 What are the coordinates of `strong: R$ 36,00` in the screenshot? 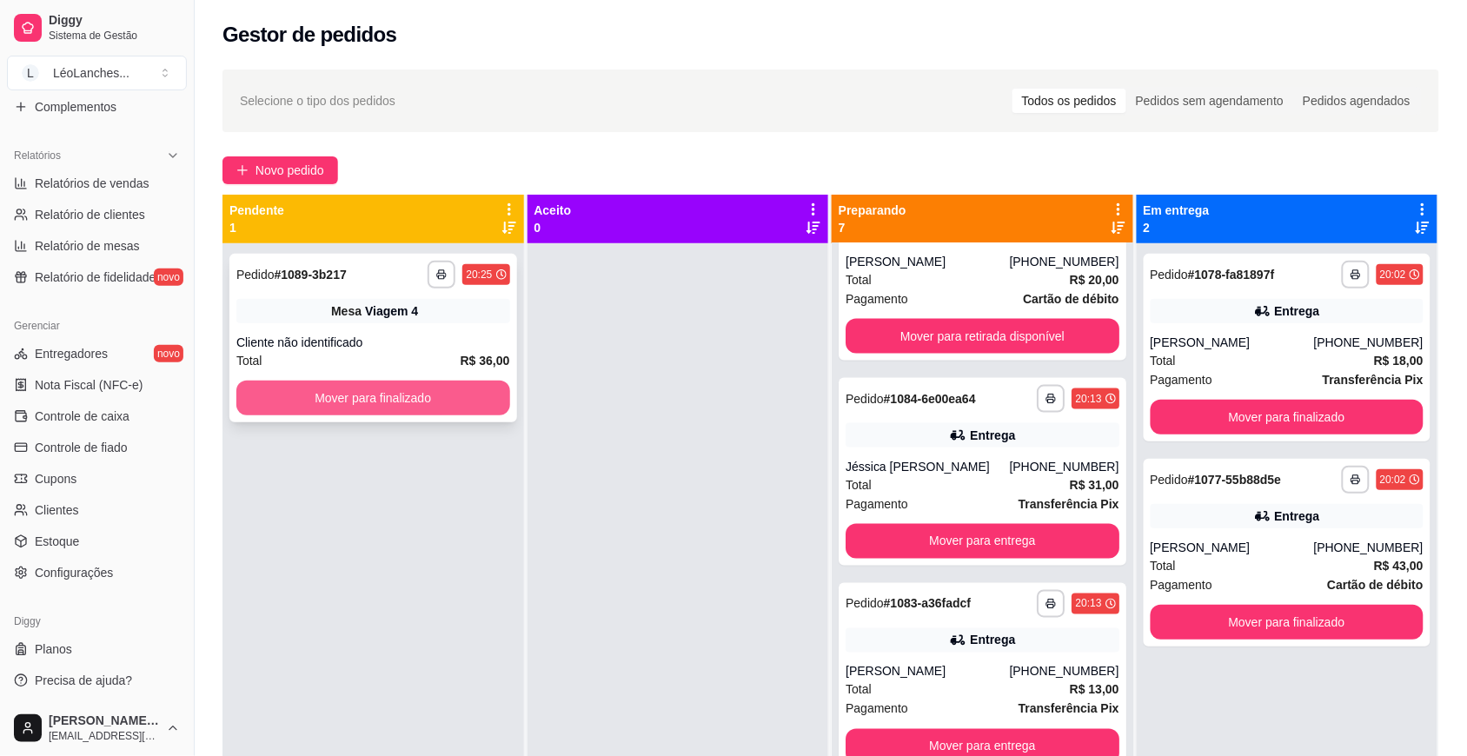 It's located at (485, 361).